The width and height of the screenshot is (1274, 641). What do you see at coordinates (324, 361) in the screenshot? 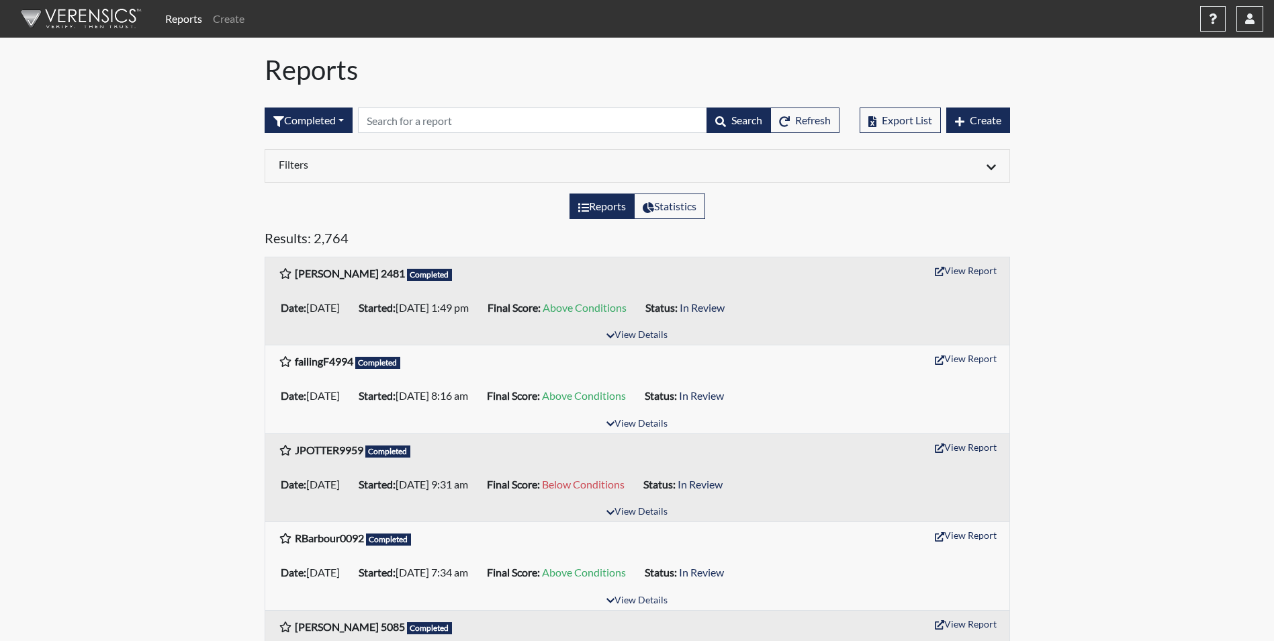
I see `b: failingF4994` at bounding box center [324, 361].